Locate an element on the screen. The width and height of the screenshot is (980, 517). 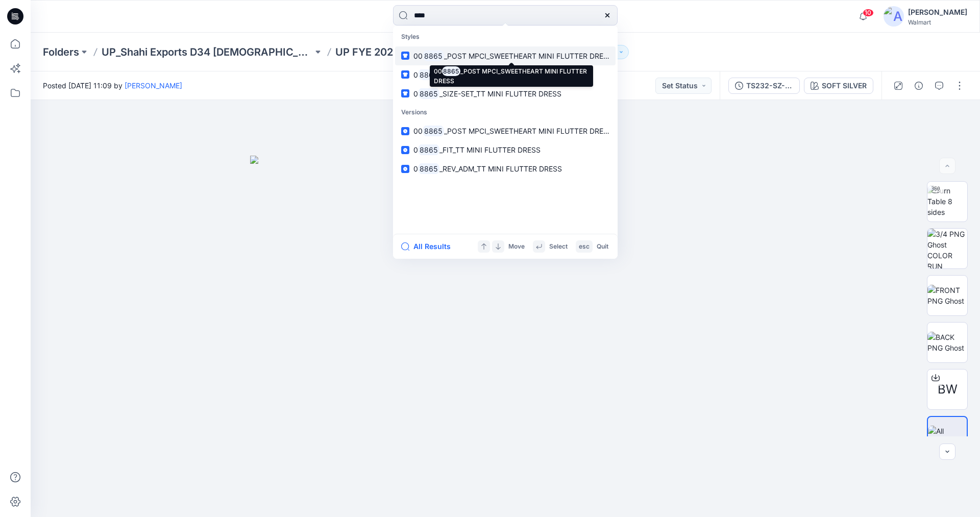
a: 08865_SIZE-SET_TT MINI FLUTTER DRESS is located at coordinates (505, 93).